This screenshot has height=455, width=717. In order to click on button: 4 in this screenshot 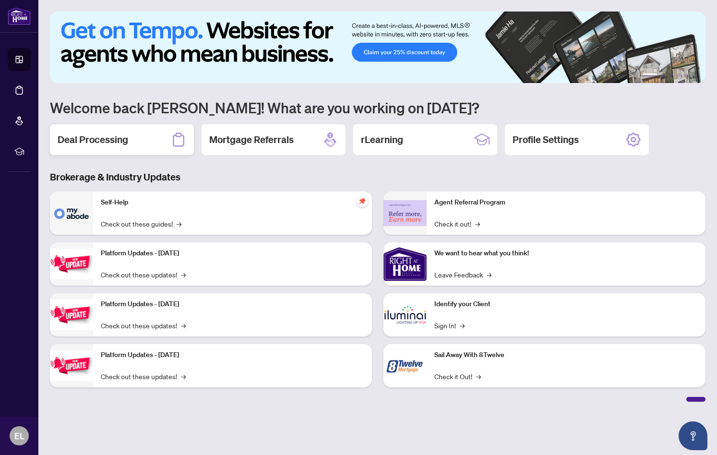, I will do `click(679, 75)`.